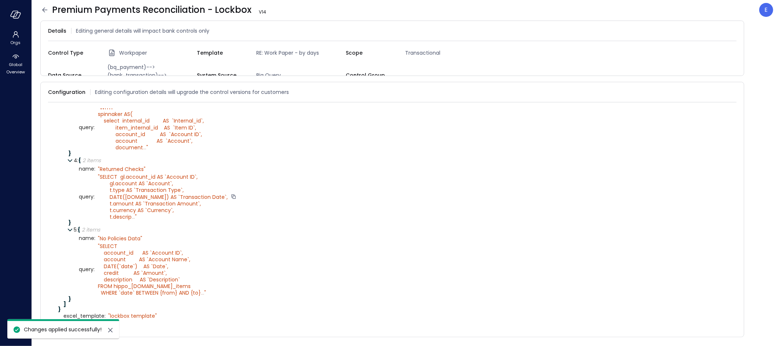 This screenshot has width=782, height=346. What do you see at coordinates (76, 230) in the screenshot?
I see `span: 5` at bounding box center [76, 230].